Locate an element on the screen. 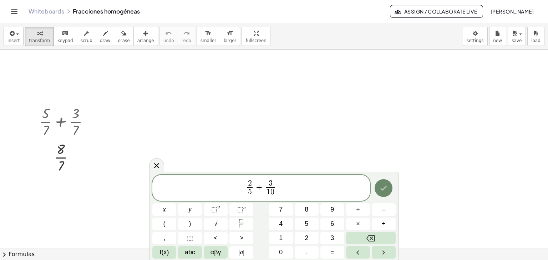 This screenshot has width=548, height=260. sup: n is located at coordinates (244, 208).